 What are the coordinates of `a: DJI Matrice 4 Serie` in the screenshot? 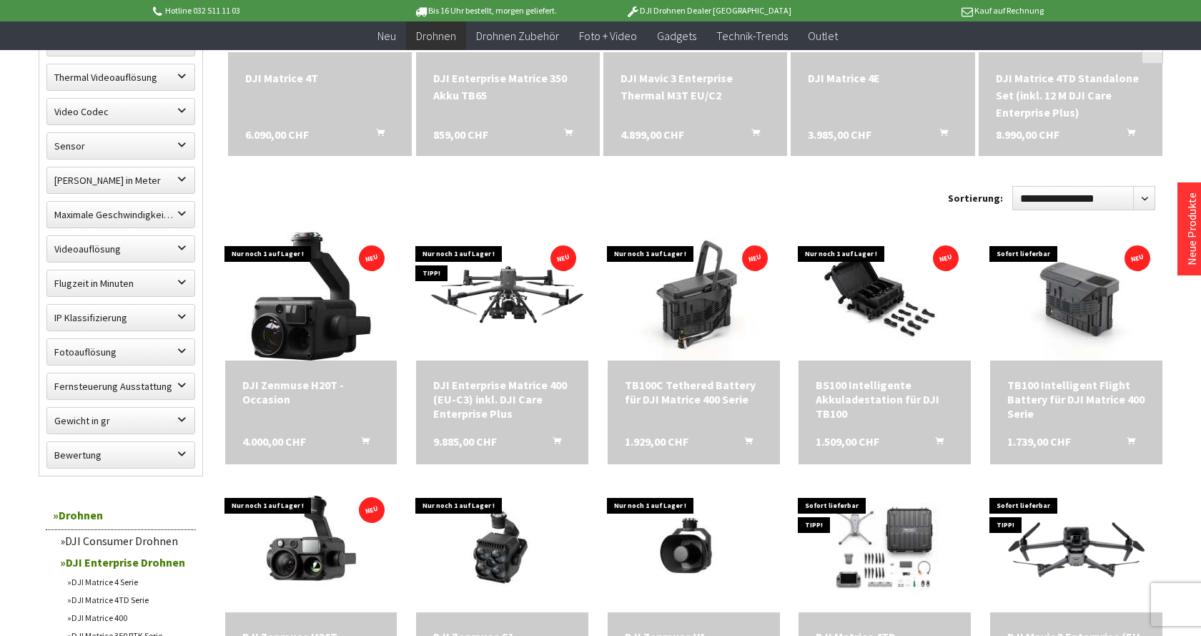 It's located at (128, 581).